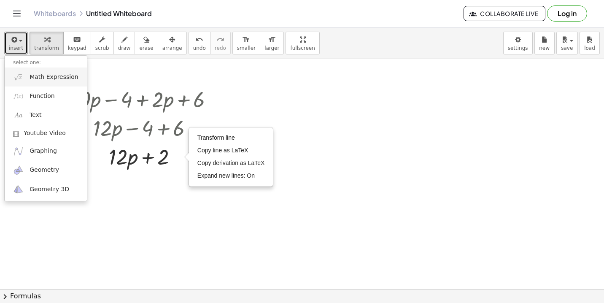 Image resolution: width=604 pixels, height=303 pixels. I want to click on a: Whiteboards, so click(55, 13).